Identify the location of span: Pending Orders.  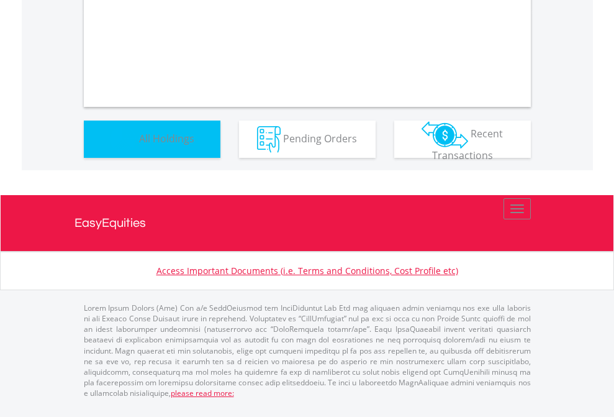
(320, 138).